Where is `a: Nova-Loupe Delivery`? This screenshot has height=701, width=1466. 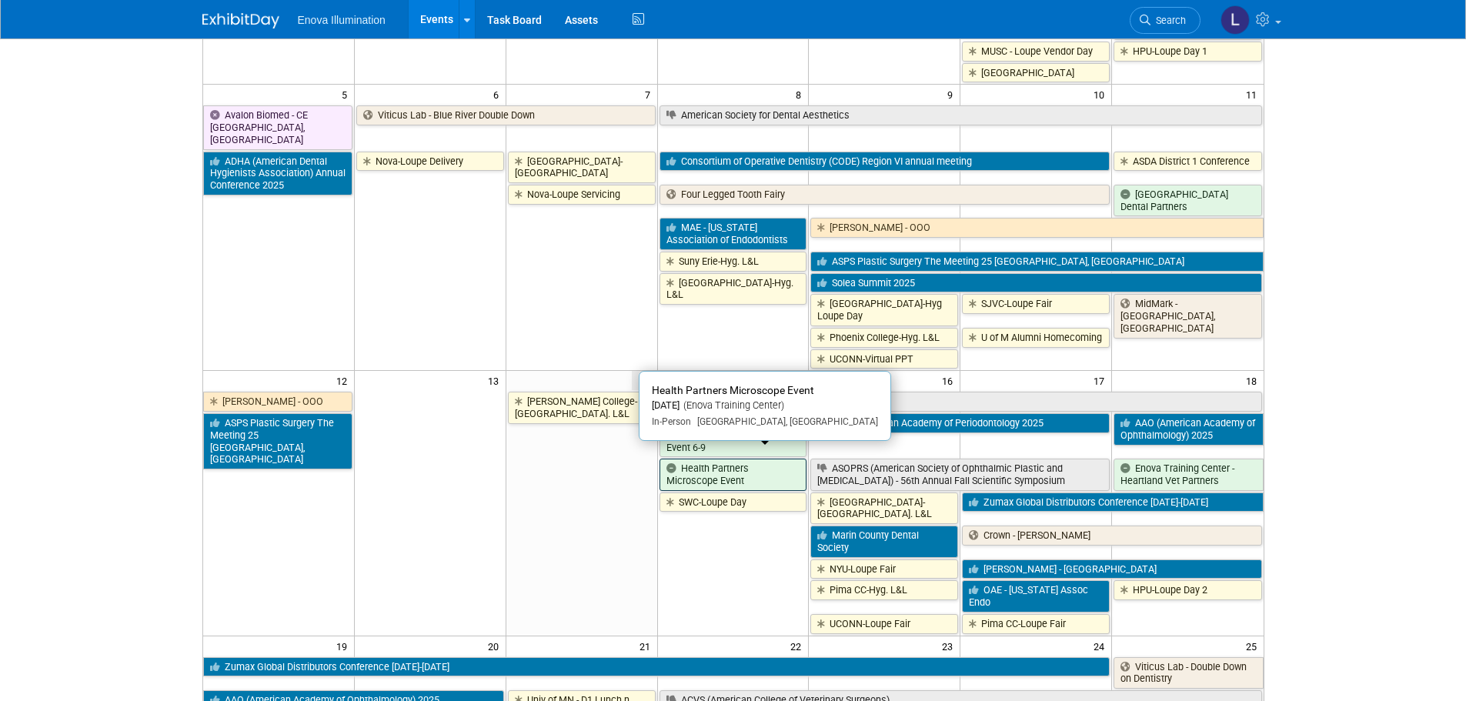 a: Nova-Loupe Delivery is located at coordinates (430, 162).